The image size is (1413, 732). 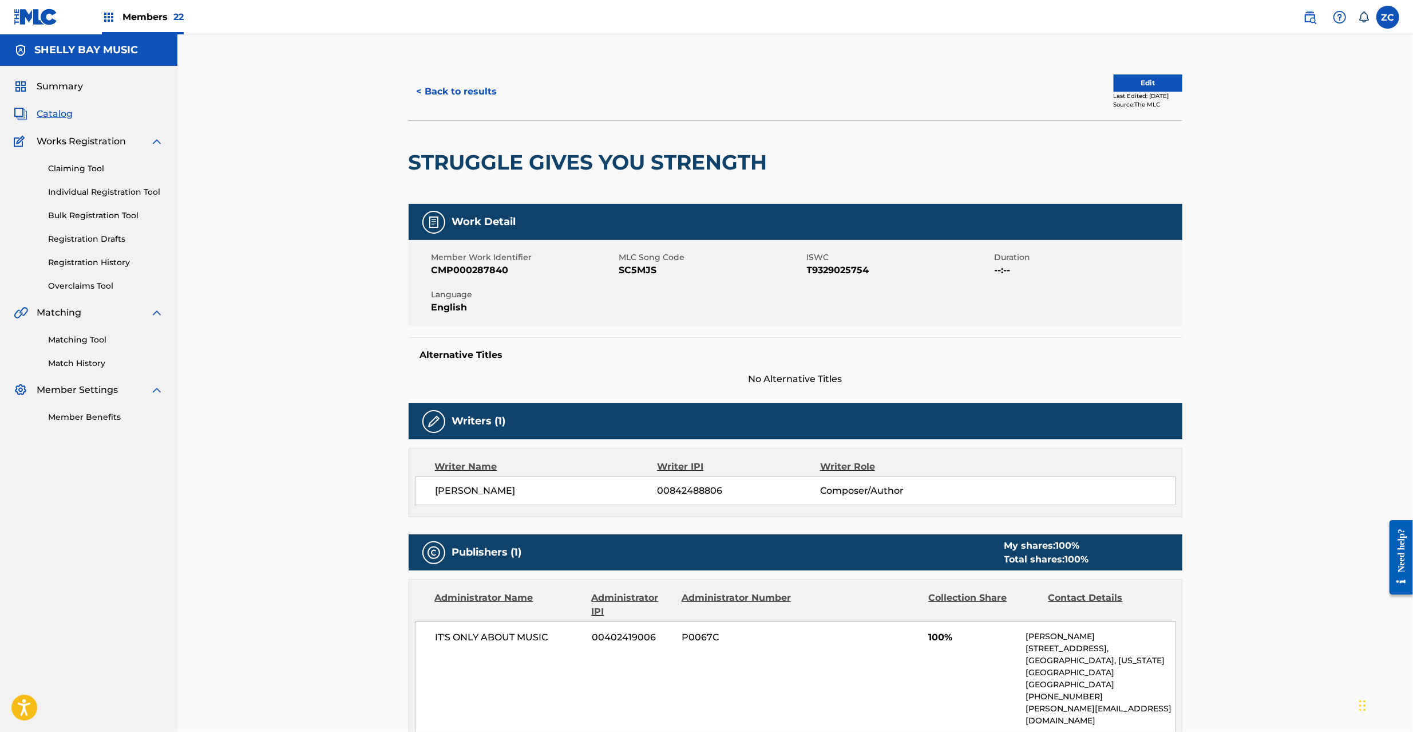 What do you see at coordinates (109, 17) in the screenshot?
I see `img: Top Rightsholders` at bounding box center [109, 17].